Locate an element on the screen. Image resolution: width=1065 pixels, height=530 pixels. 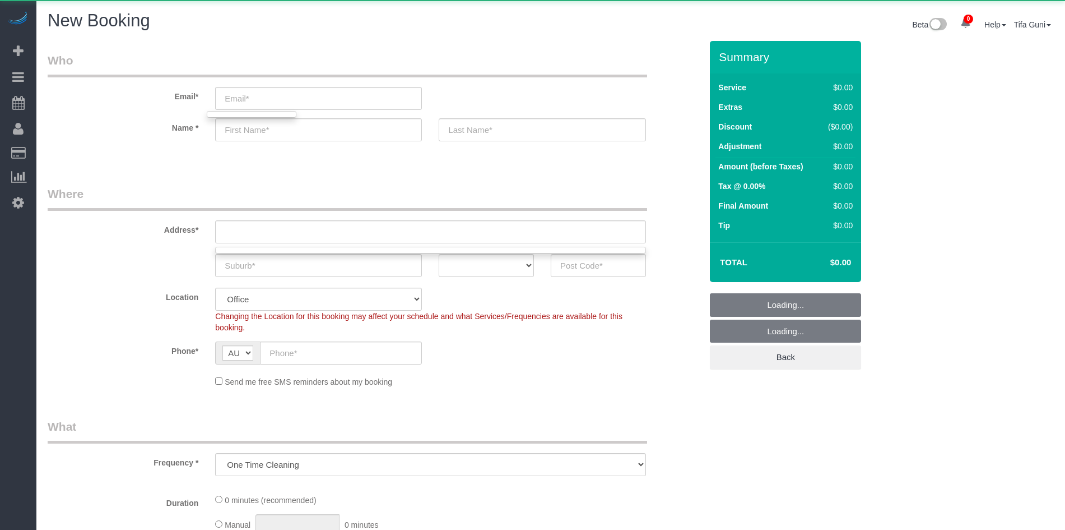
label: Extras is located at coordinates (730, 107).